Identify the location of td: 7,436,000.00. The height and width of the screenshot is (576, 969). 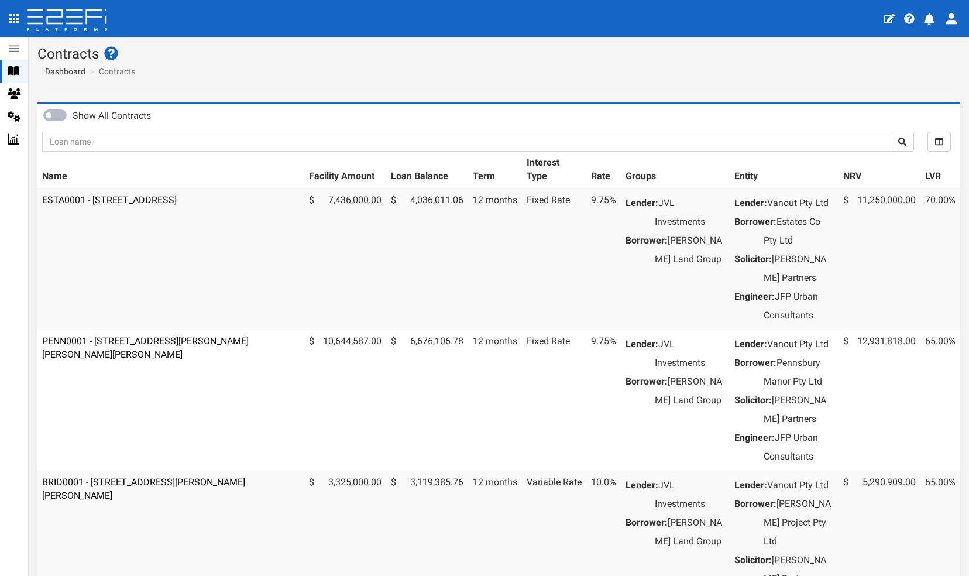
(345, 259).